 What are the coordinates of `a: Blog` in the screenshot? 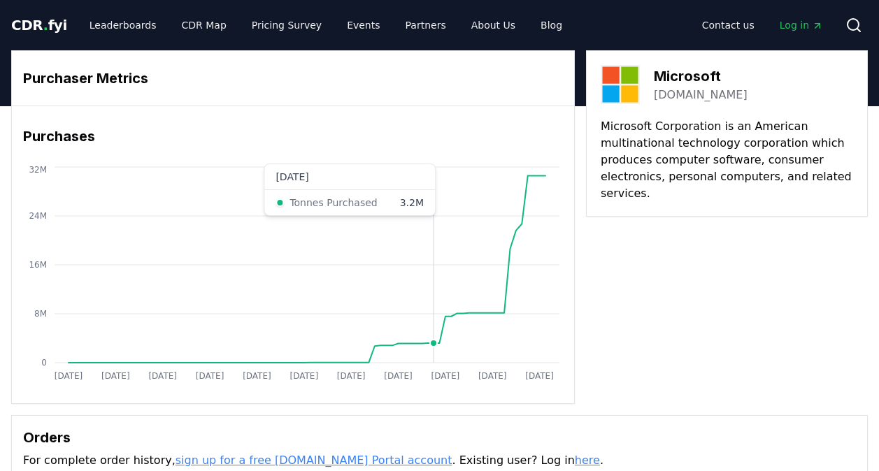 It's located at (551, 25).